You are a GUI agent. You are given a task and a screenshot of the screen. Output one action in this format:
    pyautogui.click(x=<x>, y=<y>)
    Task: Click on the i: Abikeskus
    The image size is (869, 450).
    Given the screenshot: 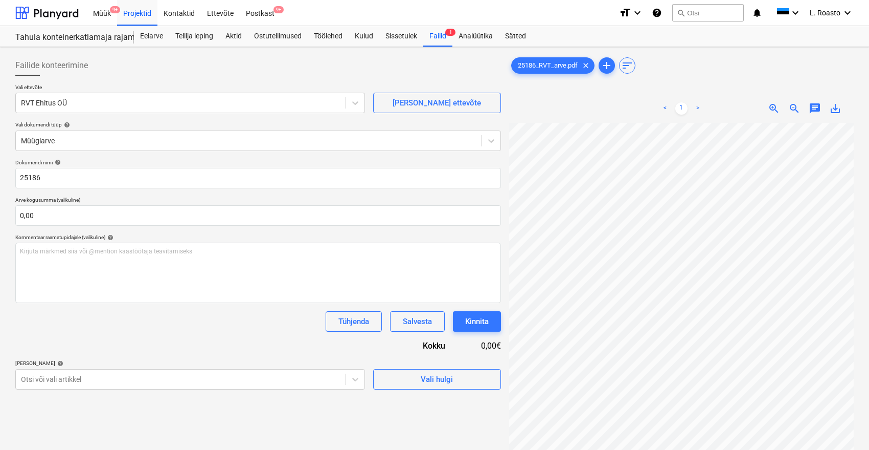 What is the action you would take?
    pyautogui.click(x=657, y=13)
    